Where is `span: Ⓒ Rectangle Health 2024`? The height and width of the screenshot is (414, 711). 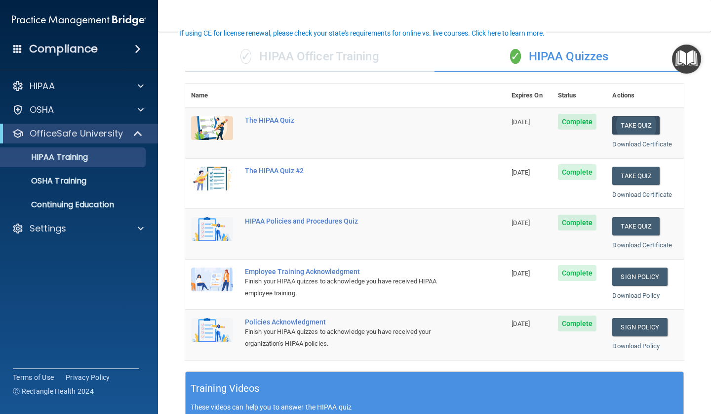 span: Ⓒ Rectangle Health 2024 is located at coordinates (53, 391).